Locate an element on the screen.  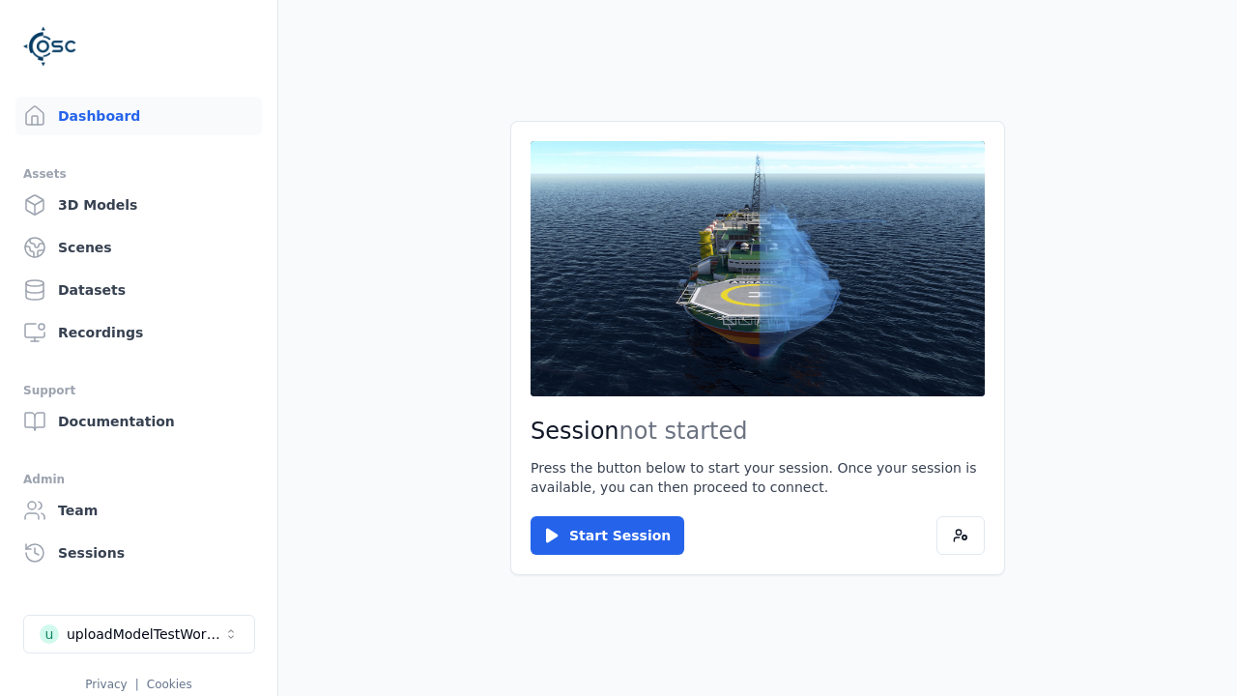
div: Admin is located at coordinates (138, 479).